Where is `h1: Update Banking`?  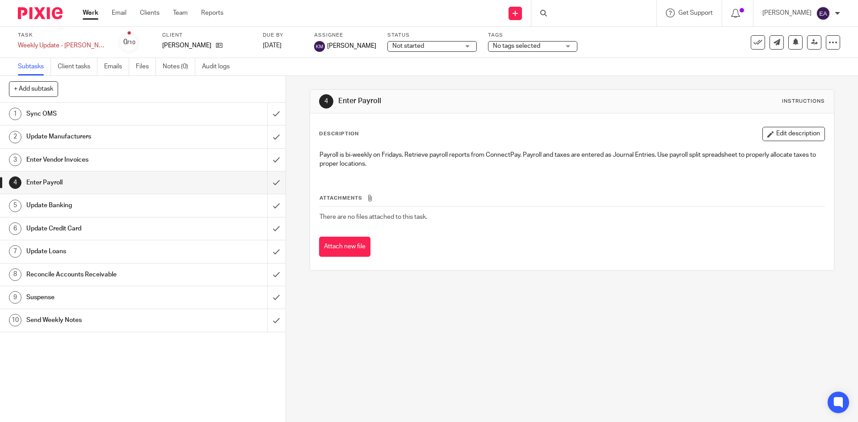 h1: Update Banking is located at coordinates (104, 205).